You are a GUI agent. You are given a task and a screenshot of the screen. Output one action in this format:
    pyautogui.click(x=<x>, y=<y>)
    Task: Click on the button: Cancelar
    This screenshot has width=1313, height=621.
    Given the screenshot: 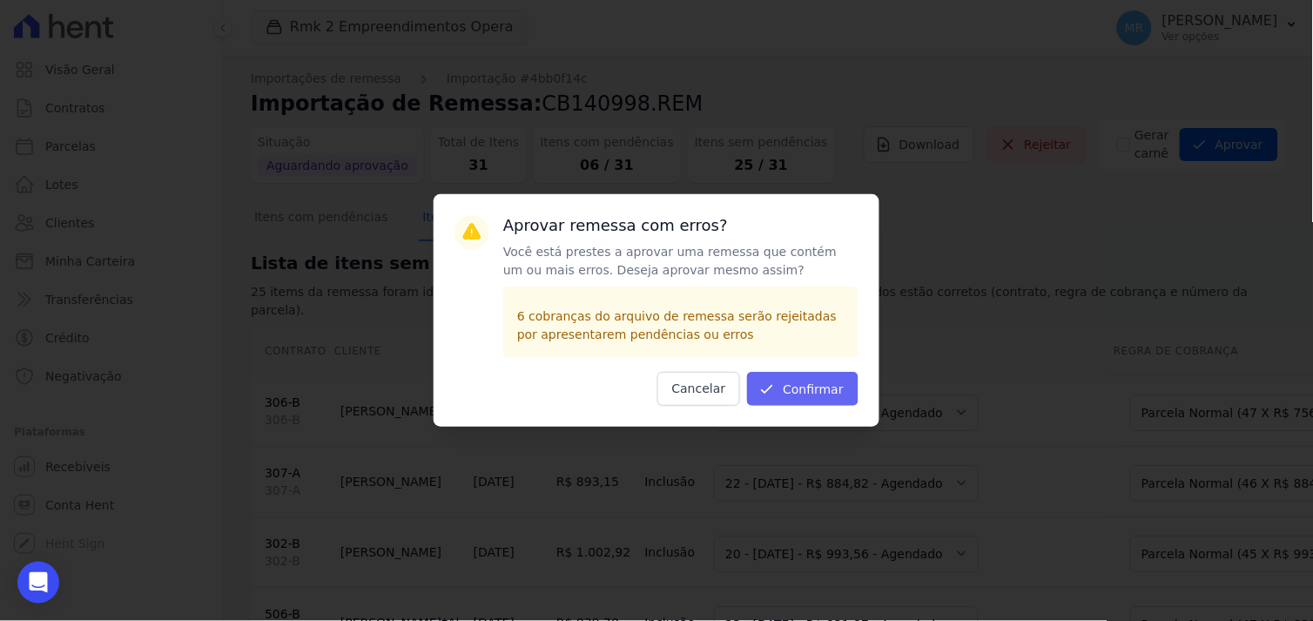 What is the action you would take?
    pyautogui.click(x=699, y=388)
    